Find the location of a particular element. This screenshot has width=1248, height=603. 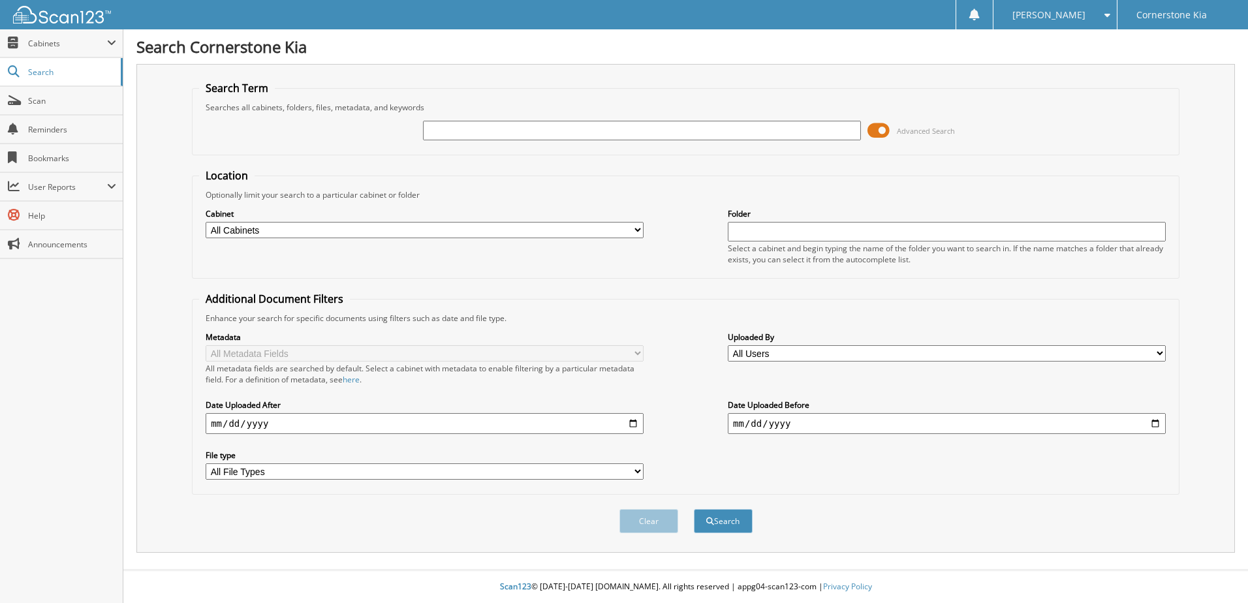

span: User Reports is located at coordinates (67, 187).